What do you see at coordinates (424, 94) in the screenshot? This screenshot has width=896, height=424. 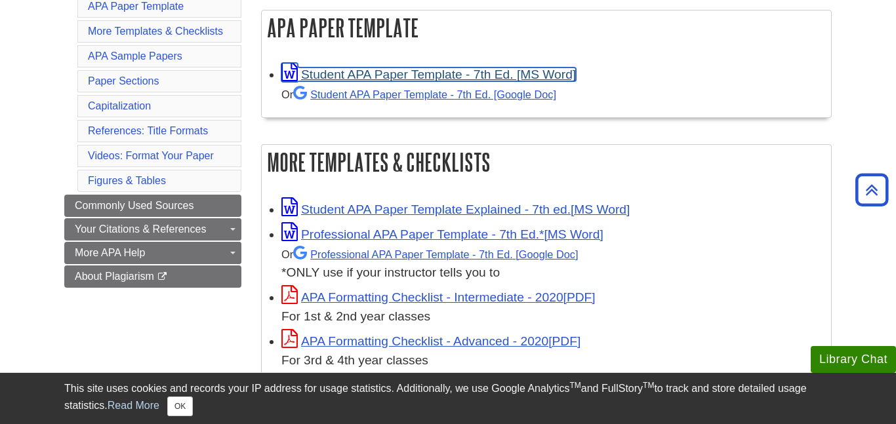 I see `a: Student APA Paper Template - 7th Ed. [Google Doc]` at bounding box center [424, 94].